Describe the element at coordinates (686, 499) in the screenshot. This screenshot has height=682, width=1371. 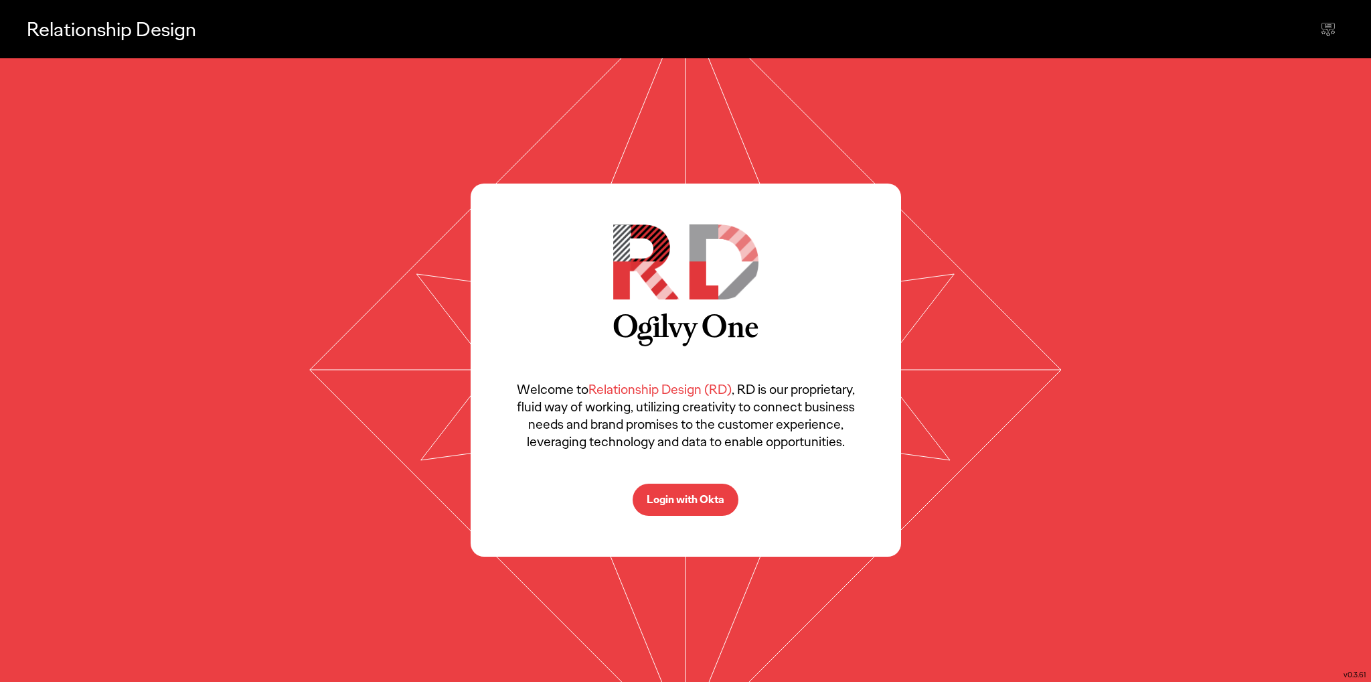
I see `button: Login with Okta` at that location.